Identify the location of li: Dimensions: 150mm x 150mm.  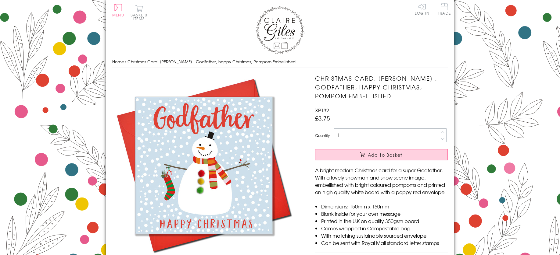
(384, 207).